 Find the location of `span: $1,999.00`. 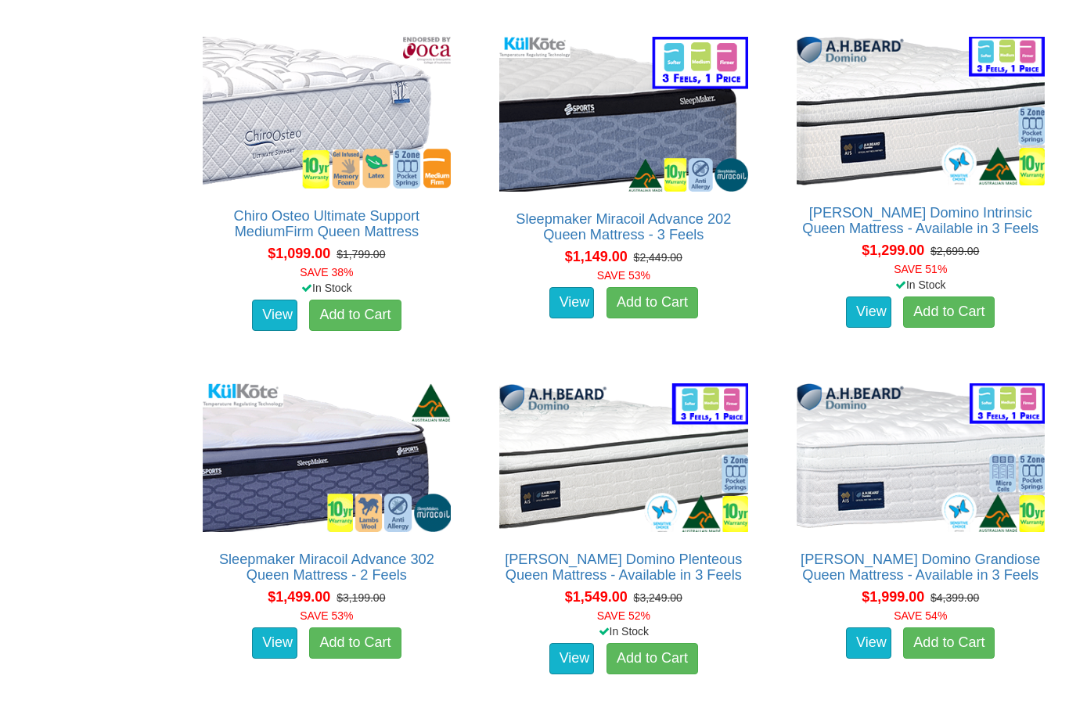

span: $1,999.00 is located at coordinates (893, 597).